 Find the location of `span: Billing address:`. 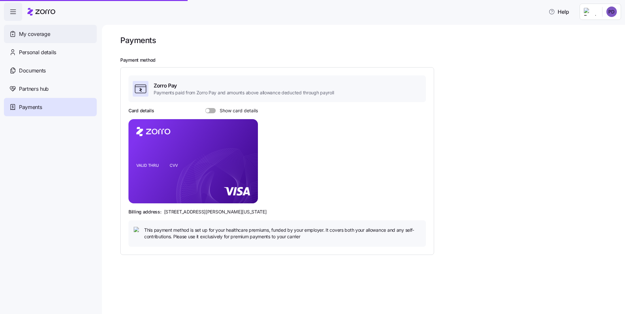

span: Billing address: is located at coordinates (145, 212).